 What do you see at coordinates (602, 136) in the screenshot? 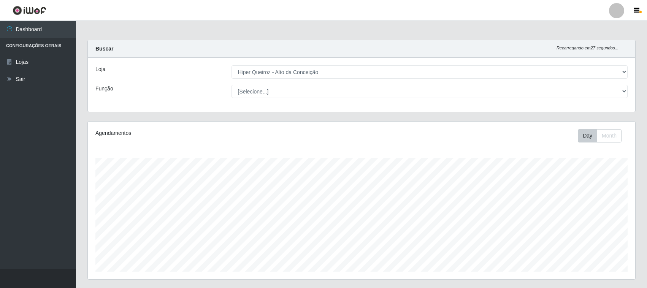
I see `div: Toolbar with button groups` at bounding box center [602, 136].